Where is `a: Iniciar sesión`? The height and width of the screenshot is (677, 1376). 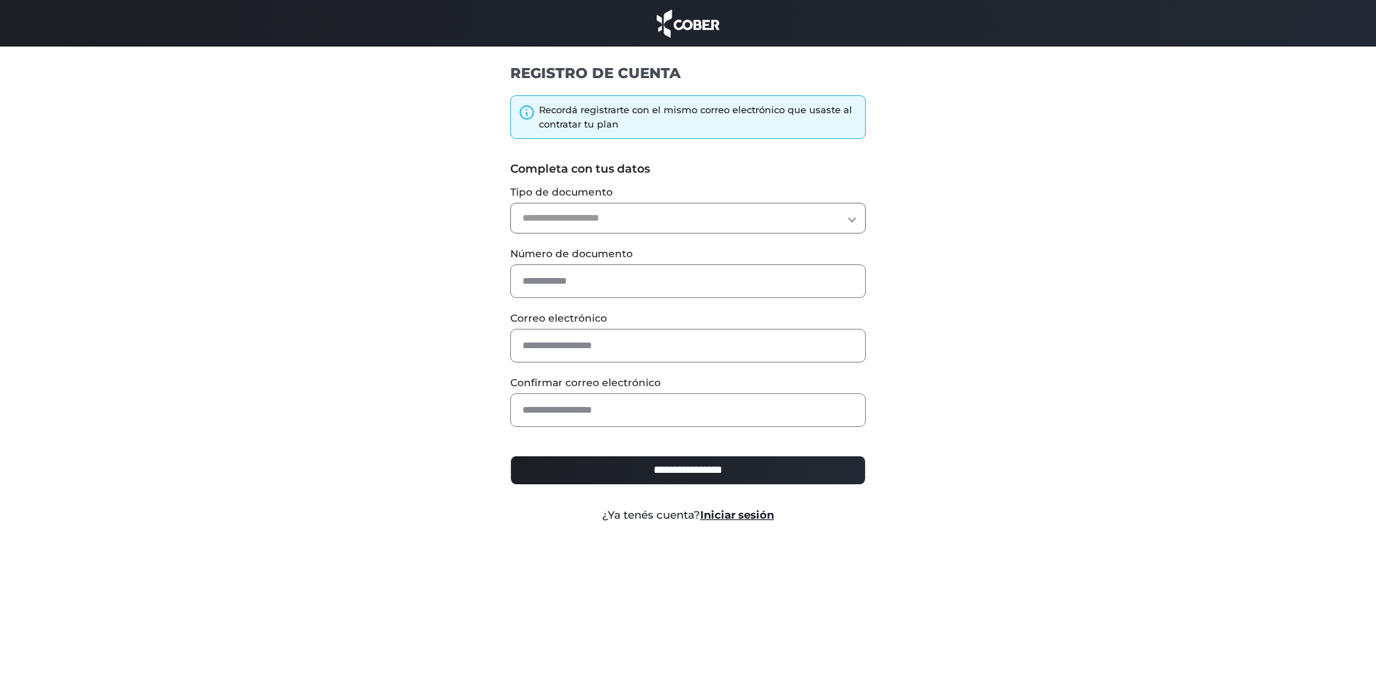 a: Iniciar sesión is located at coordinates (737, 514).